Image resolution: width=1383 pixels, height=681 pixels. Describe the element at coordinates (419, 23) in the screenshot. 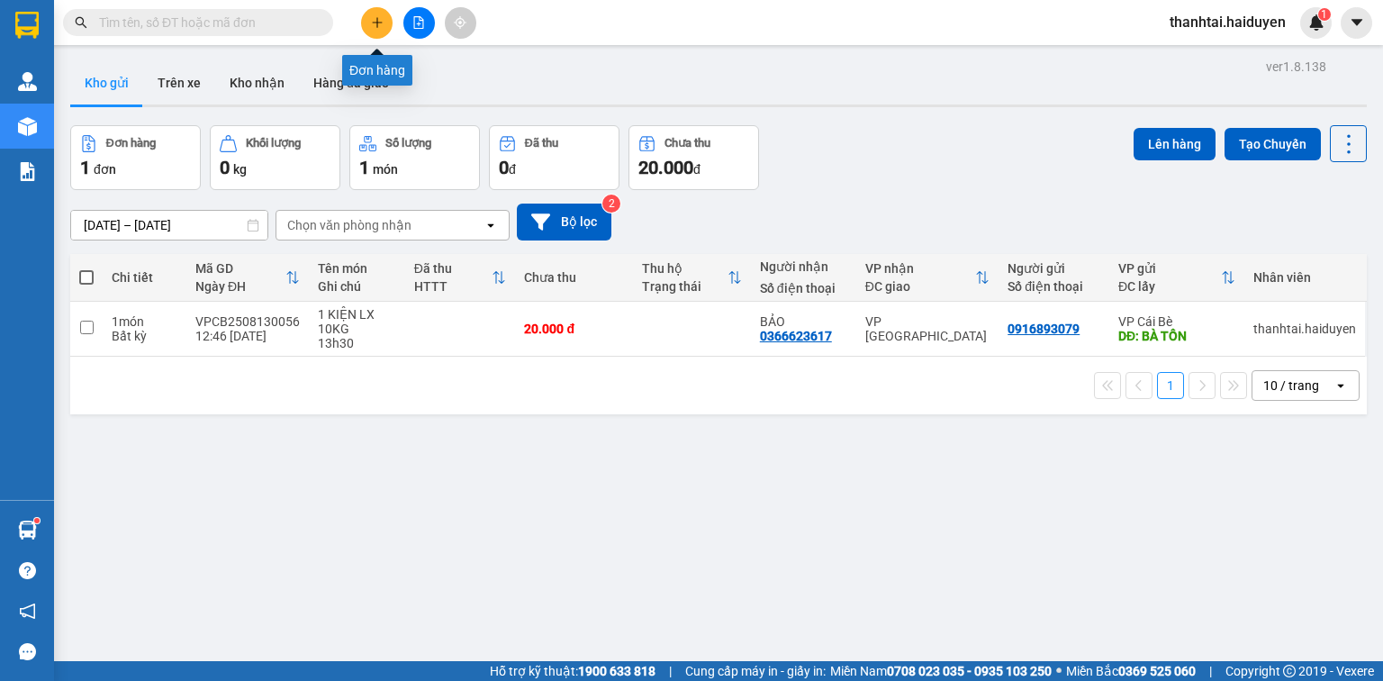

I see `button: file-add` at that location.